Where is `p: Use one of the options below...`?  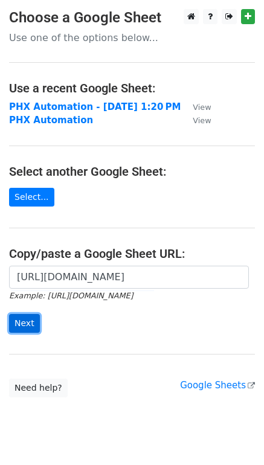
p: Use one of the options below... is located at coordinates (132, 37).